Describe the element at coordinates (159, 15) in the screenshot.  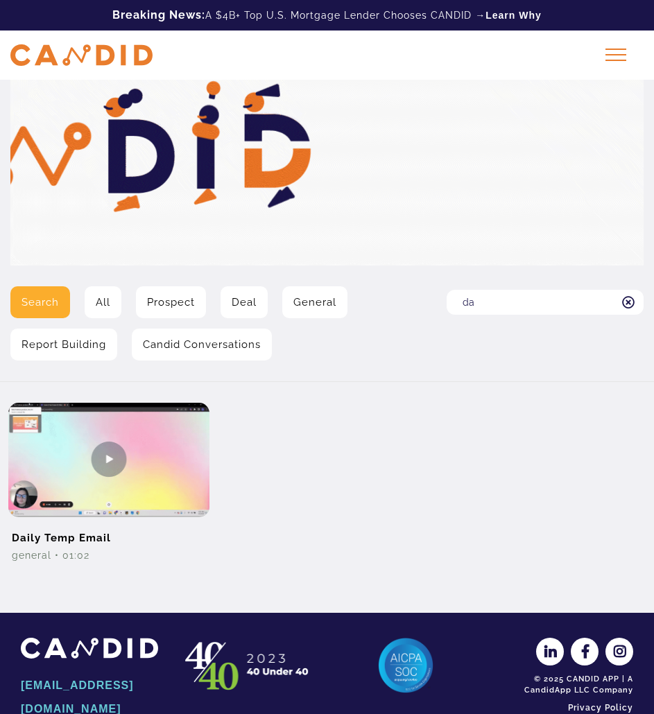
I see `b: Breaking News:` at that location.